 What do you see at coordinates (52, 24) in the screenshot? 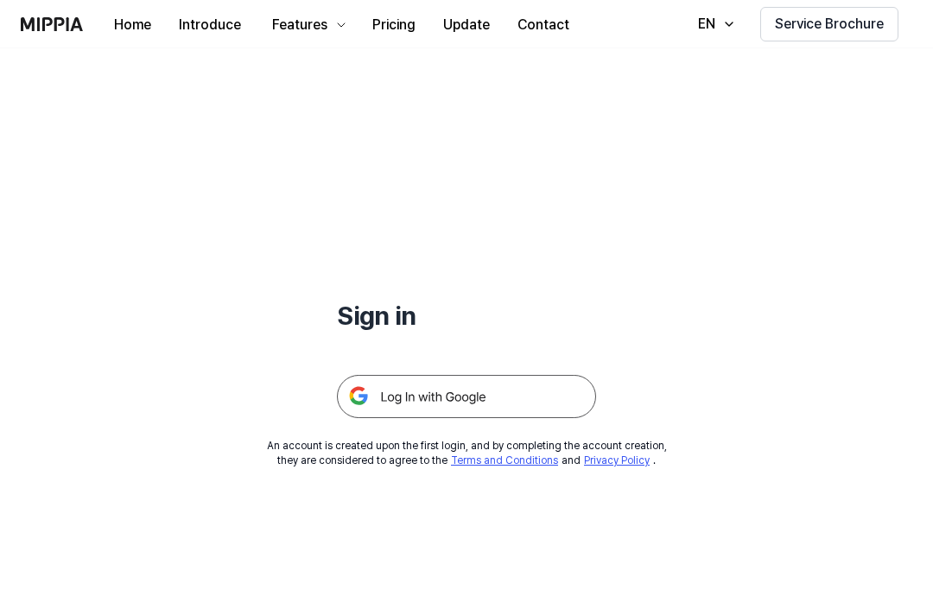
I see `img: logo` at bounding box center [52, 24].